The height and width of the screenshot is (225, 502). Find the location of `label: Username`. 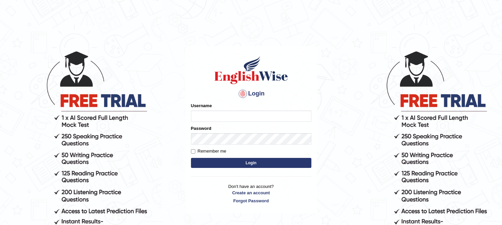

label: Username is located at coordinates (201, 106).